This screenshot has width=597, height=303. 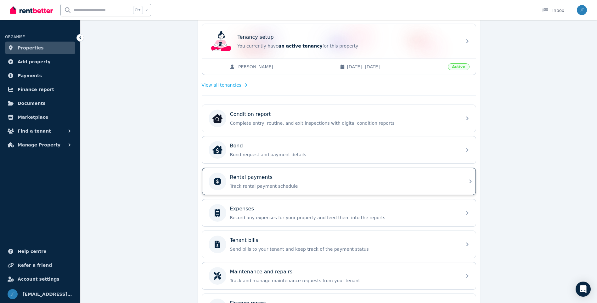 I want to click on a: Documents, so click(x=40, y=103).